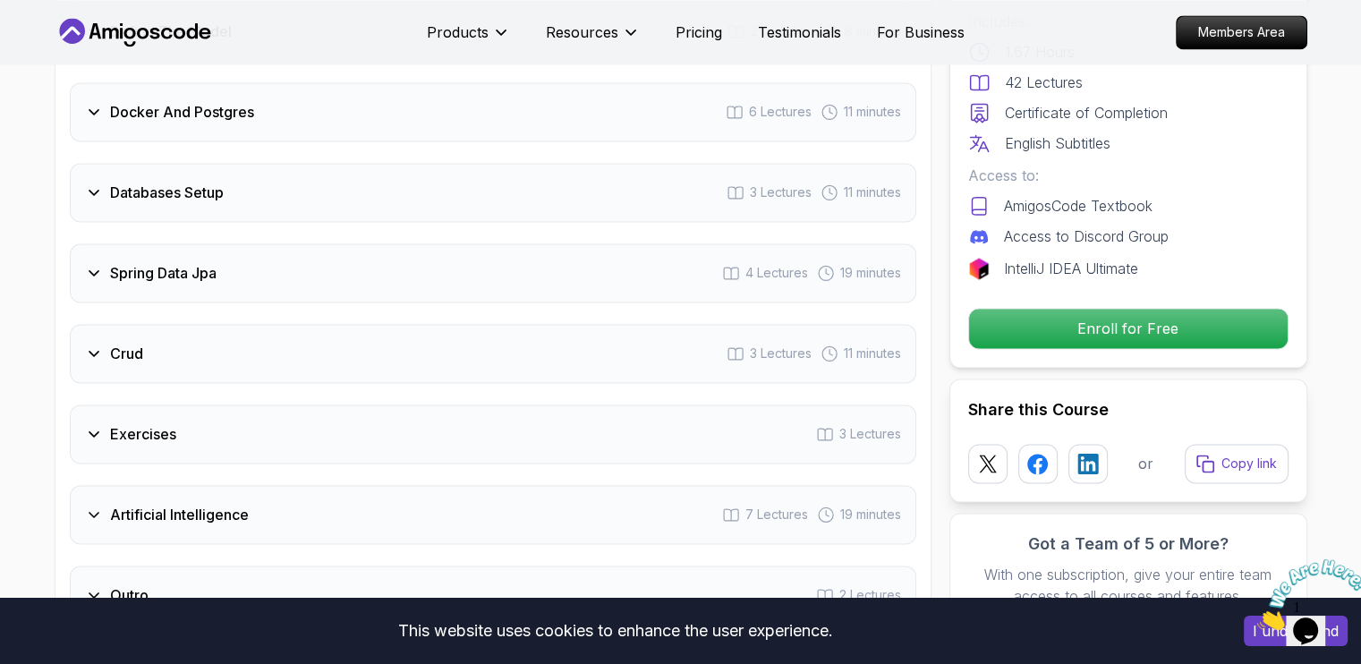 The width and height of the screenshot is (1361, 664). I want to click on a: Testimonials, so click(799, 32).